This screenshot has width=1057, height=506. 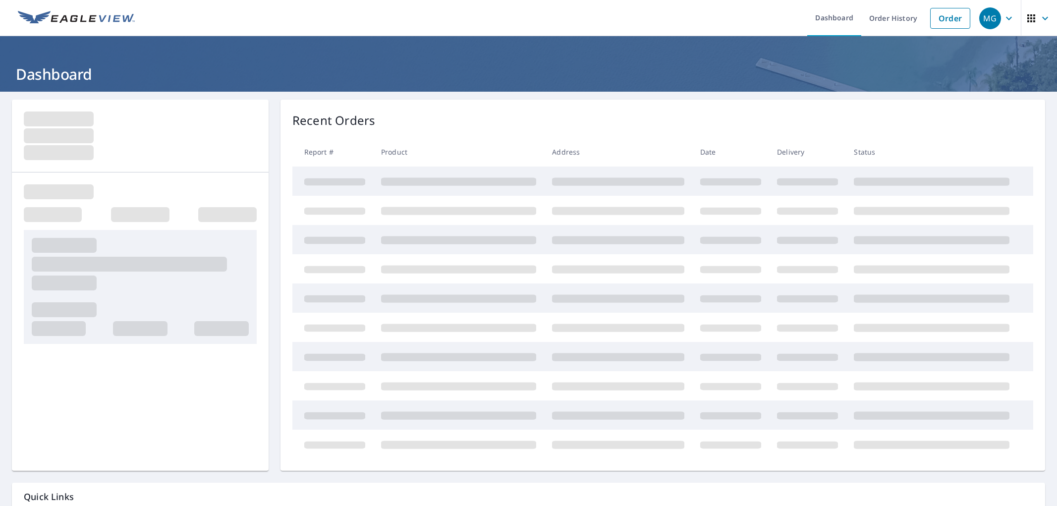 What do you see at coordinates (528, 497) in the screenshot?
I see `p: Quick Links` at bounding box center [528, 497].